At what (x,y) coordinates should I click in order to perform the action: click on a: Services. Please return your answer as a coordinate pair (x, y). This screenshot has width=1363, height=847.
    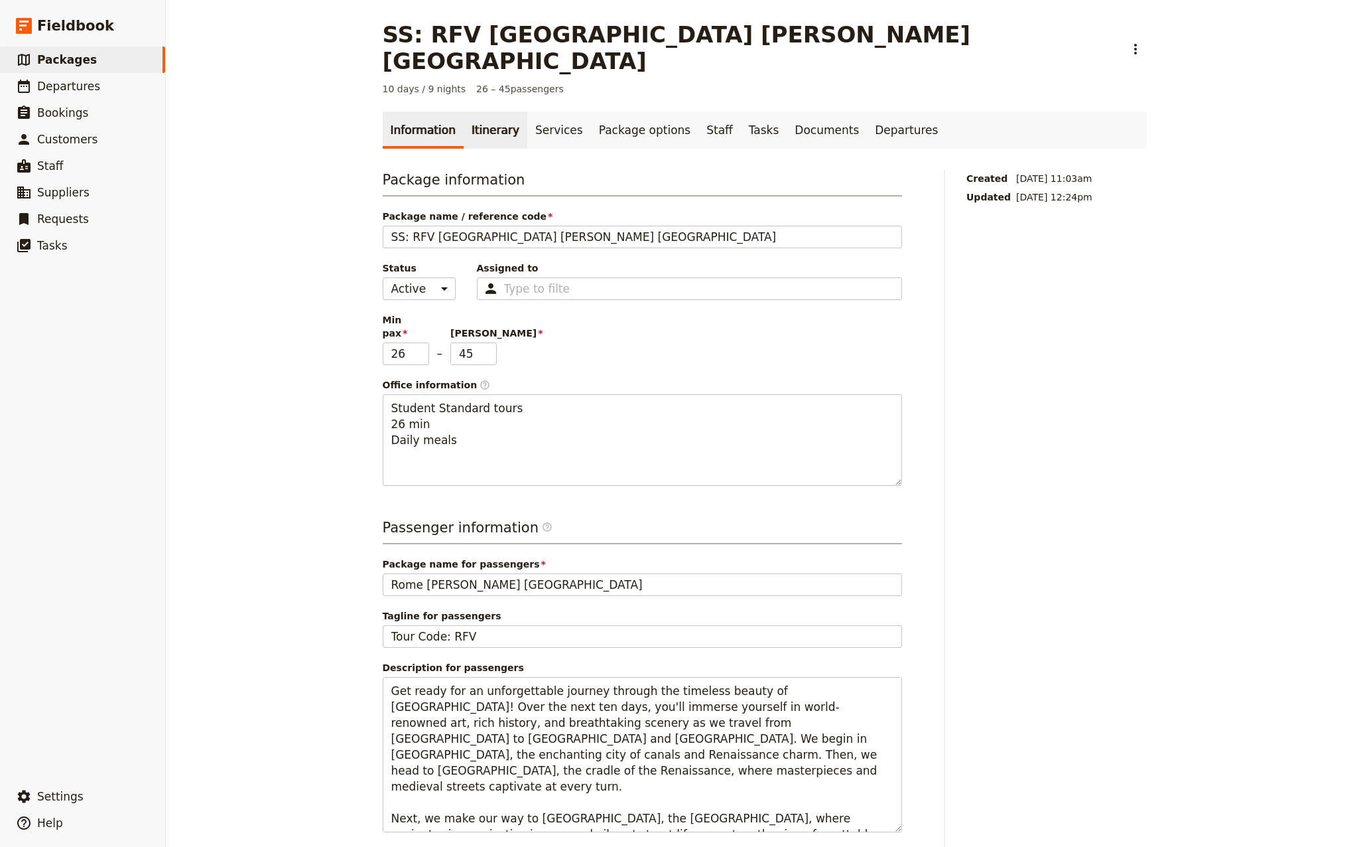
    Looking at the image, I should click on (559, 130).